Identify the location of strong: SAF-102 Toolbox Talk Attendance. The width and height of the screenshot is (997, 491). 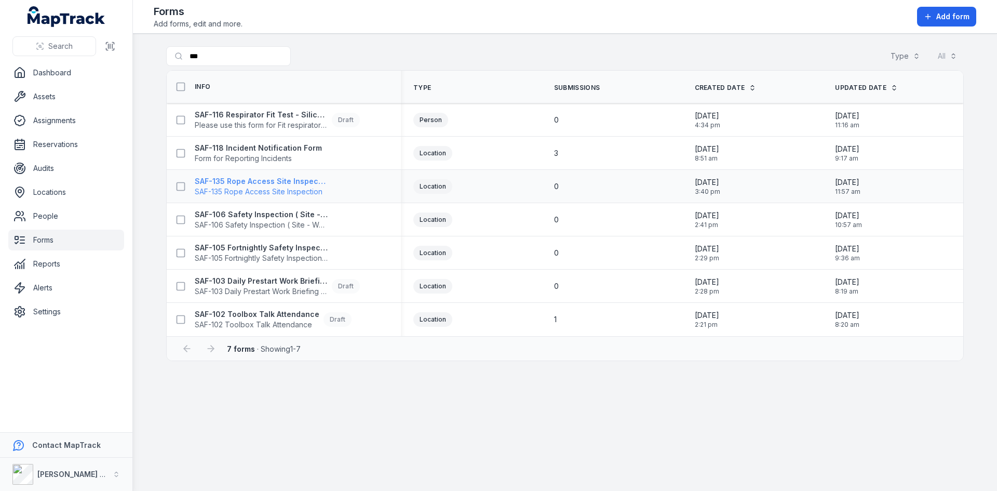
(257, 314).